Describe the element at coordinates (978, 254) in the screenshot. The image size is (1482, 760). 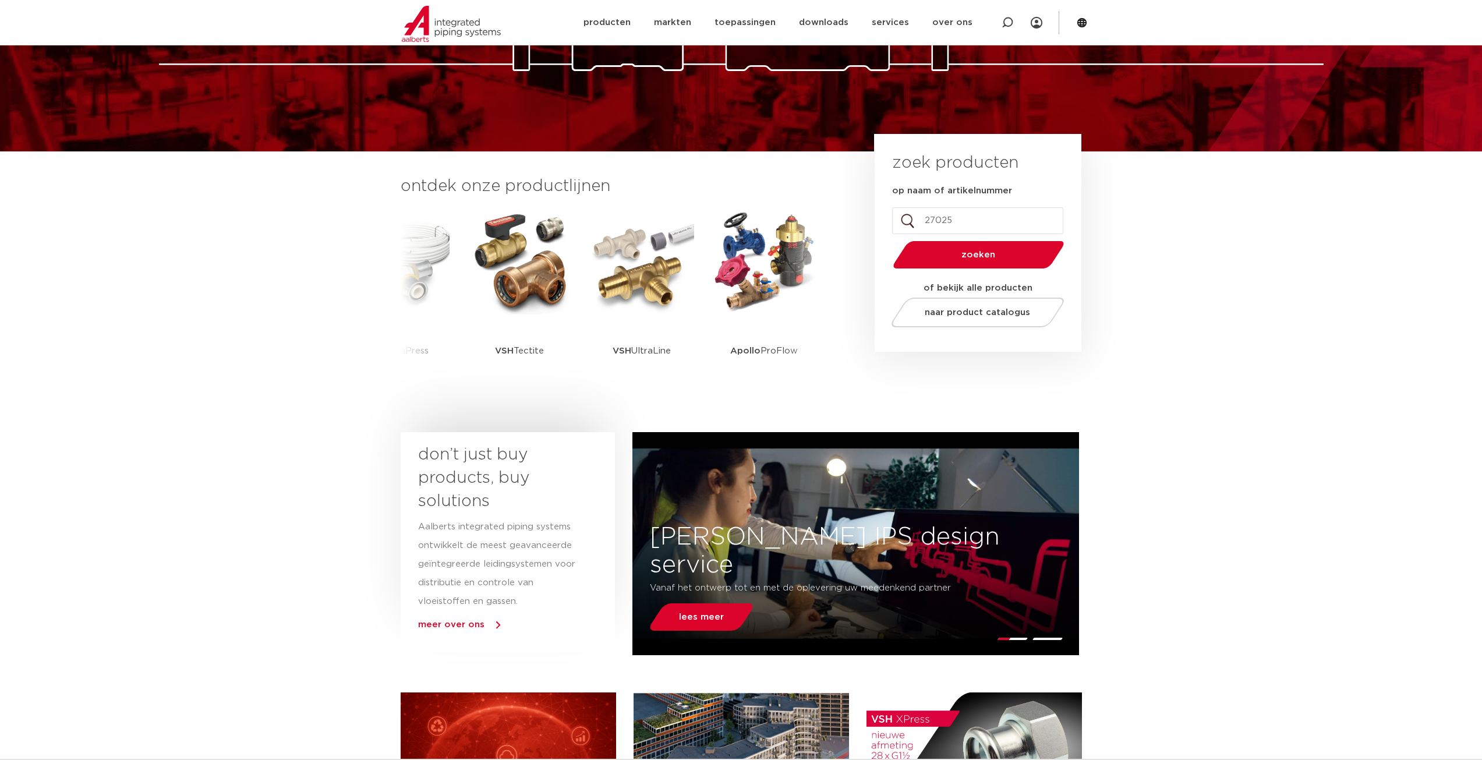
I see `span: zoeken` at that location.